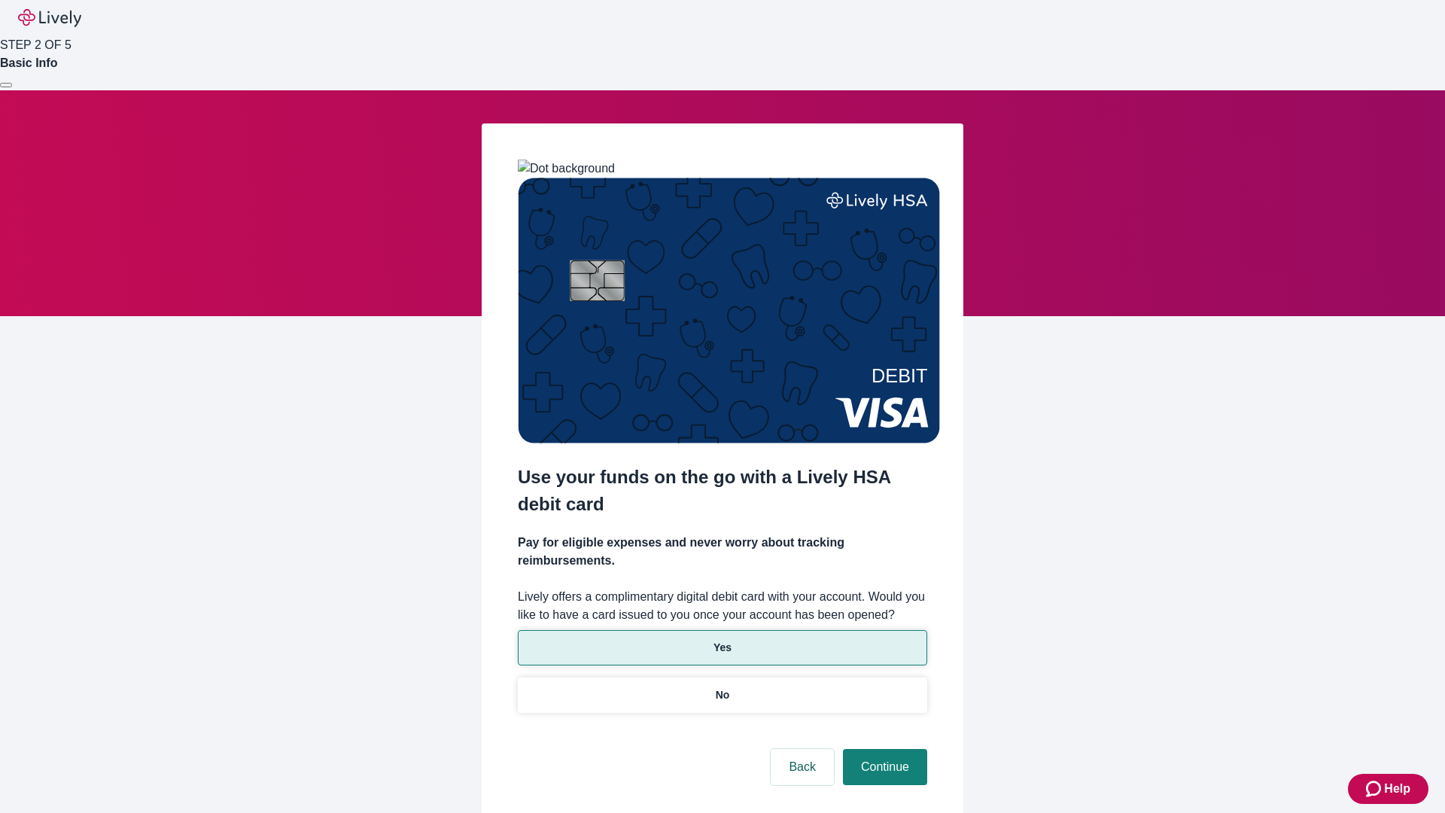 The image size is (1445, 813). What do you see at coordinates (723, 695) in the screenshot?
I see `p: No` at bounding box center [723, 695].